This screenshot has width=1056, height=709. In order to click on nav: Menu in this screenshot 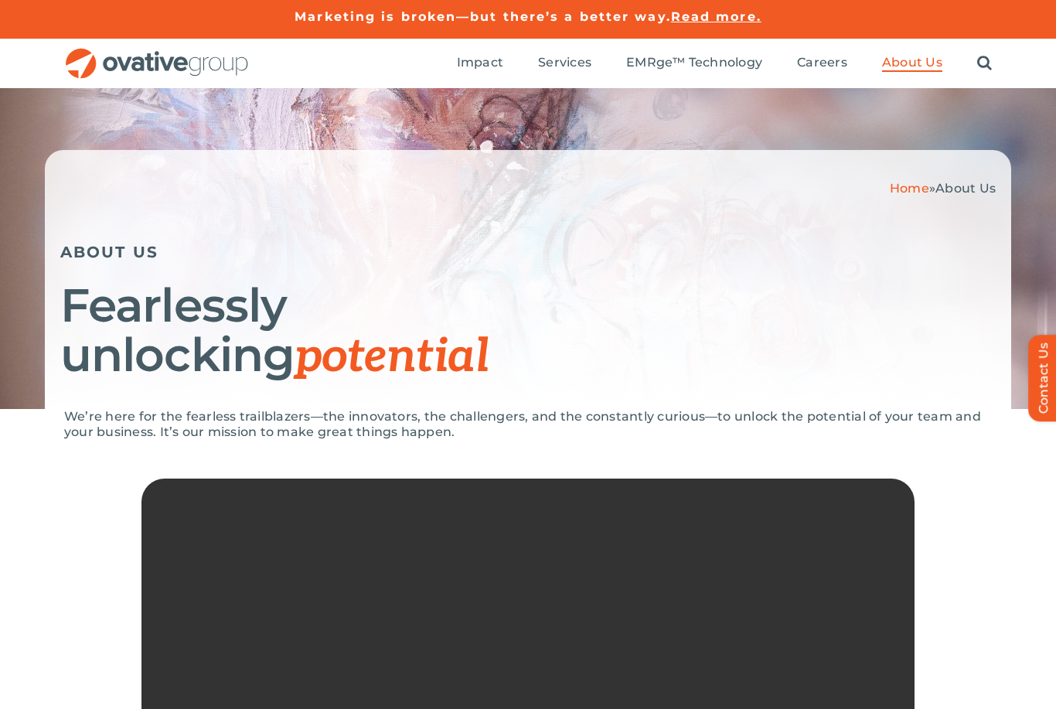, I will do `click(724, 63)`.